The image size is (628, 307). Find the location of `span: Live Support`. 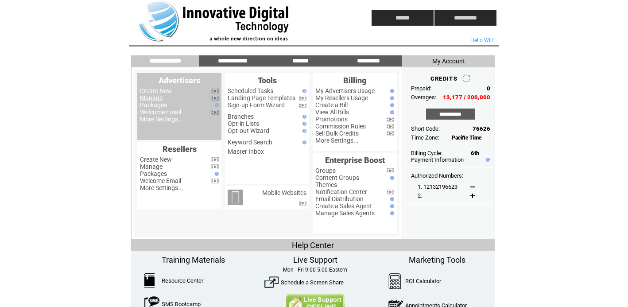

span: Live Support is located at coordinates (315, 259).